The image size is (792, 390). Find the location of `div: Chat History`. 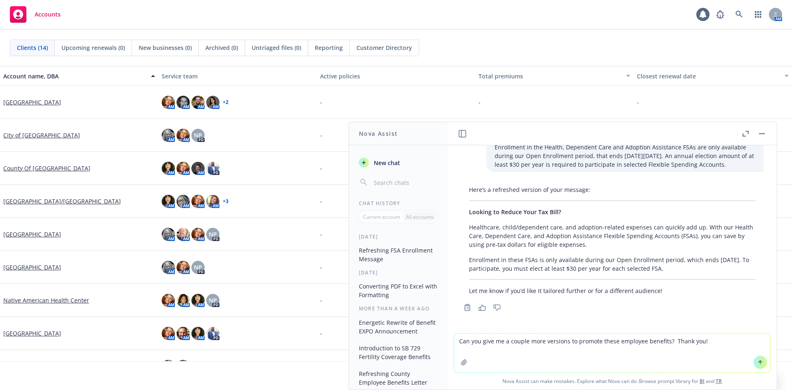

div: Chat History is located at coordinates (398, 203).